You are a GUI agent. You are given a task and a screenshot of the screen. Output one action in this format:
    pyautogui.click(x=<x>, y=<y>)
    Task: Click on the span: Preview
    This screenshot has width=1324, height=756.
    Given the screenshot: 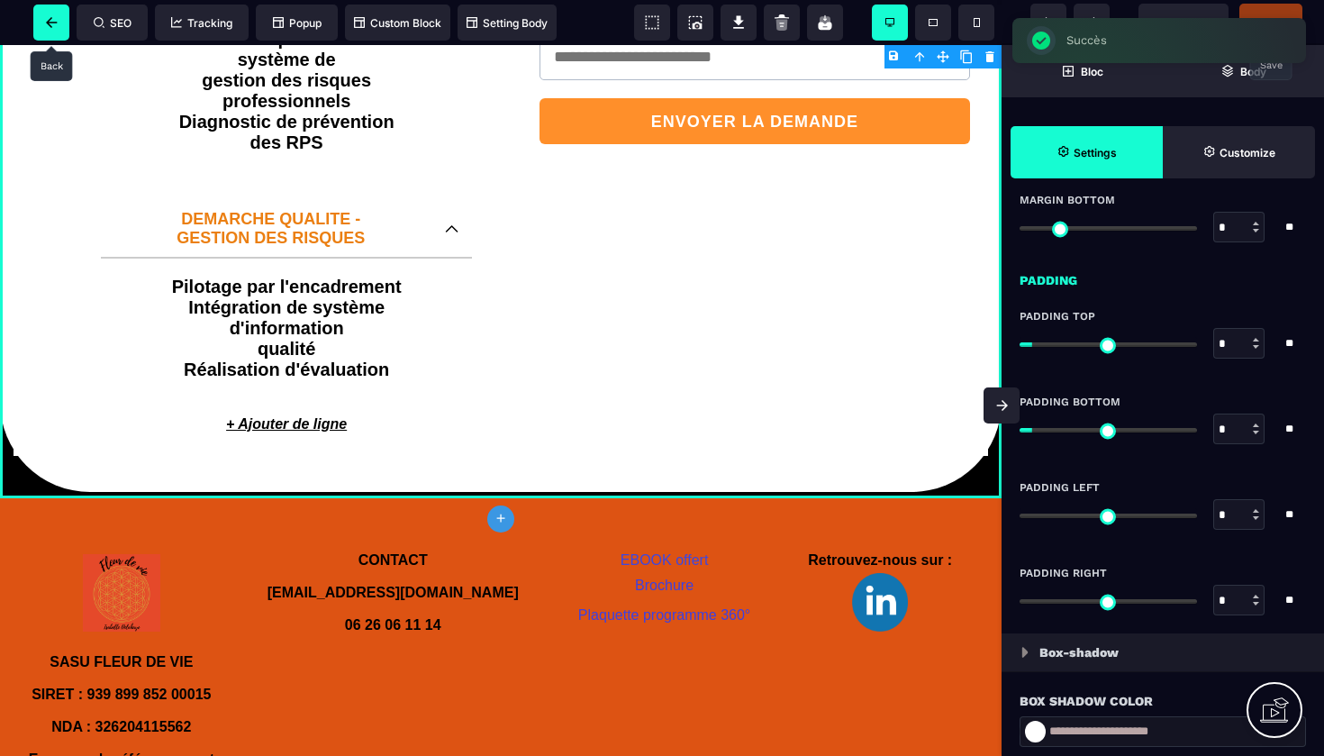 What is the action you would take?
    pyautogui.click(x=1184, y=22)
    